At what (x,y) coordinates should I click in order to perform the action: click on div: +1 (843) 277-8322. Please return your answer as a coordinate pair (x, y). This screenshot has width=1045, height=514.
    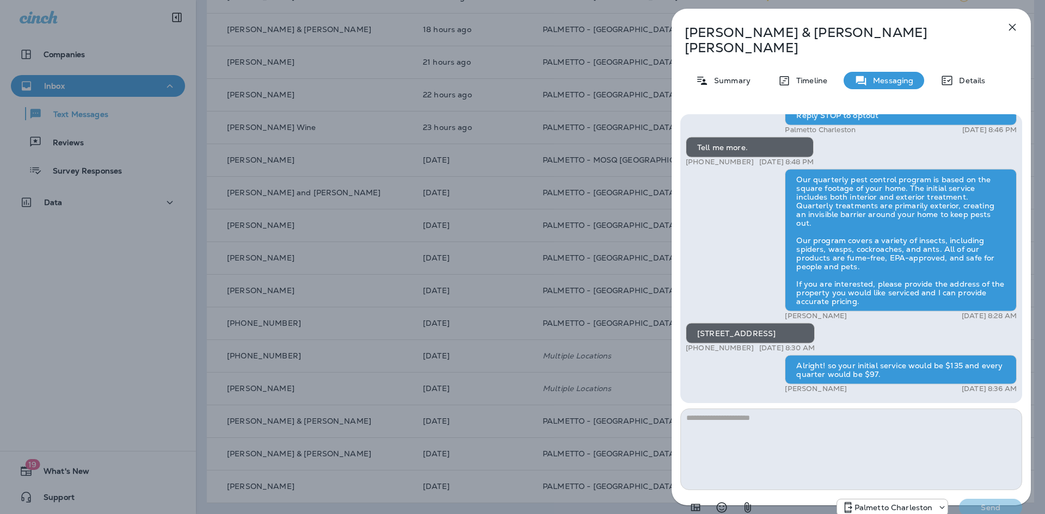
    Looking at the image, I should click on (893, 508).